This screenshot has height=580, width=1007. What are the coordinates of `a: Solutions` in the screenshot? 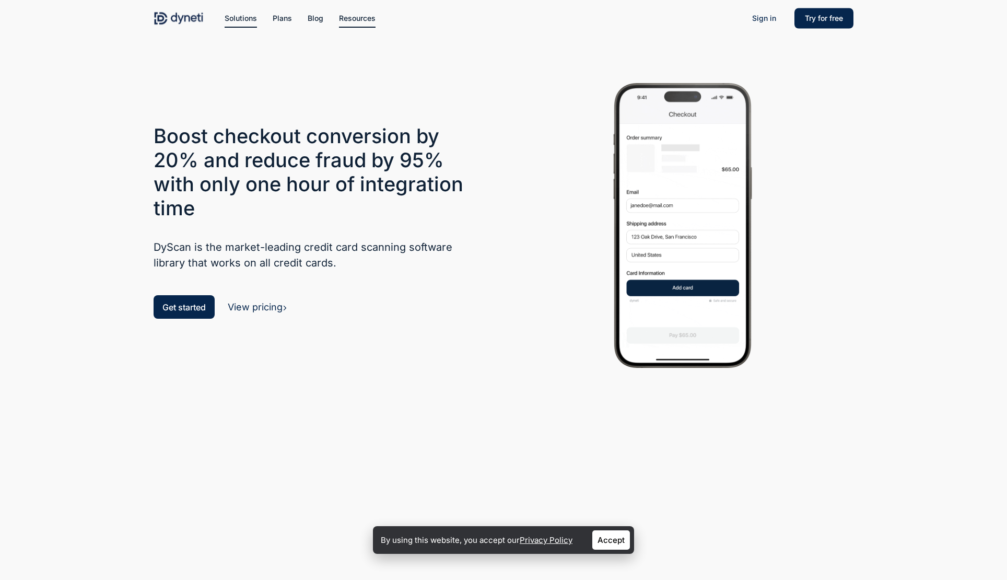 It's located at (241, 18).